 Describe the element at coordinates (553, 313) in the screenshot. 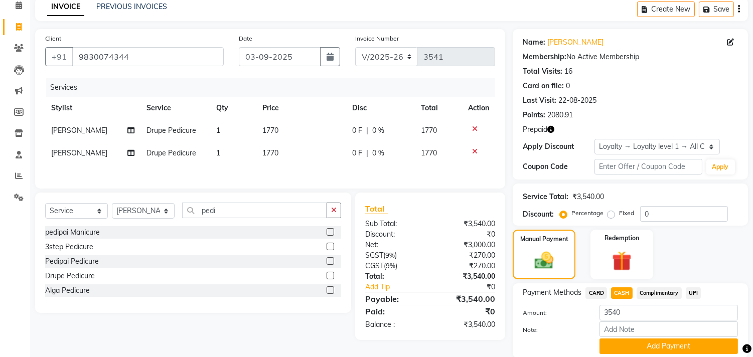

I see `label: Amount:` at that location.